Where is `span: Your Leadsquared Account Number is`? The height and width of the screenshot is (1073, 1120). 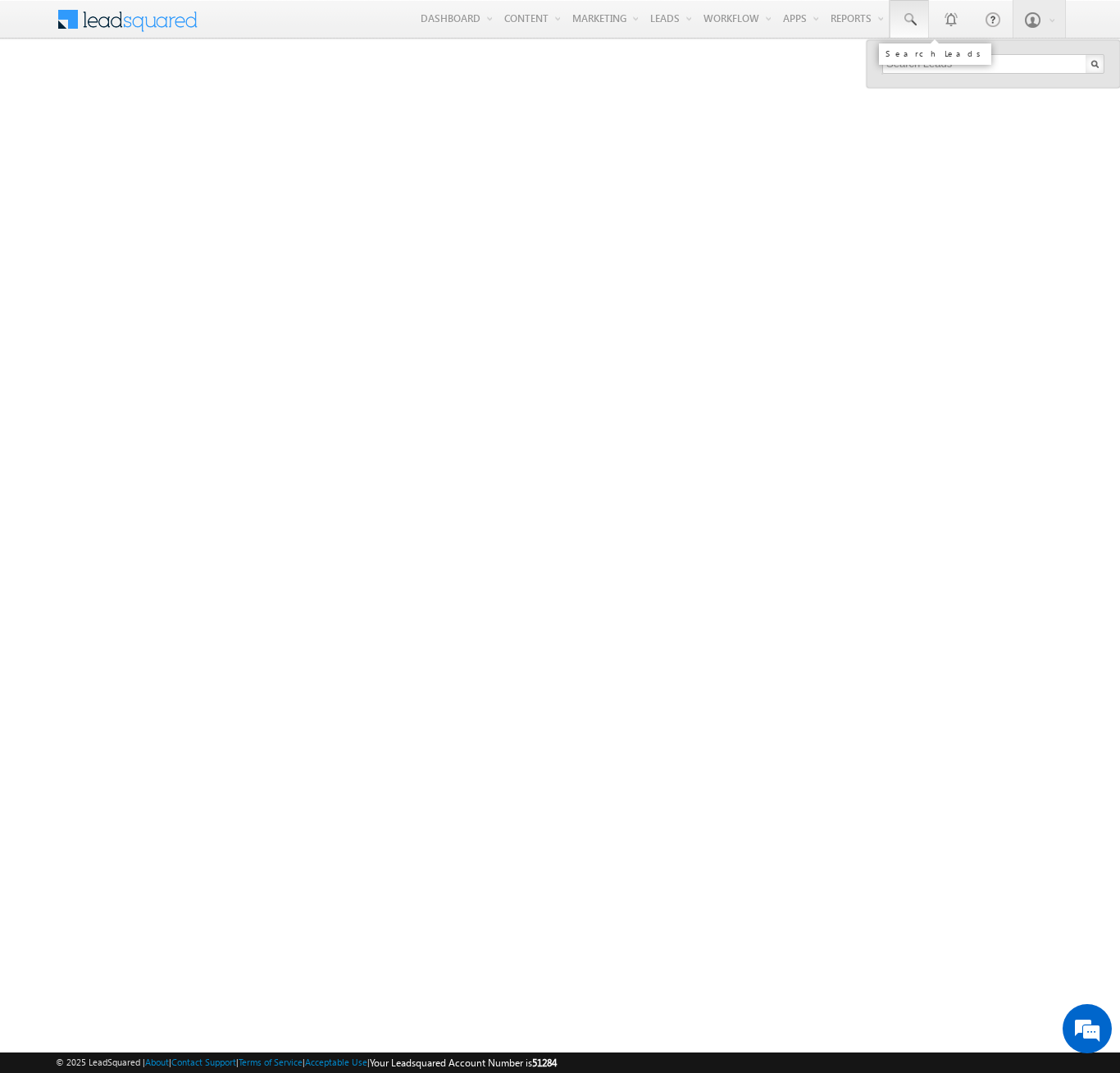 span: Your Leadsquared Account Number is is located at coordinates (463, 1062).